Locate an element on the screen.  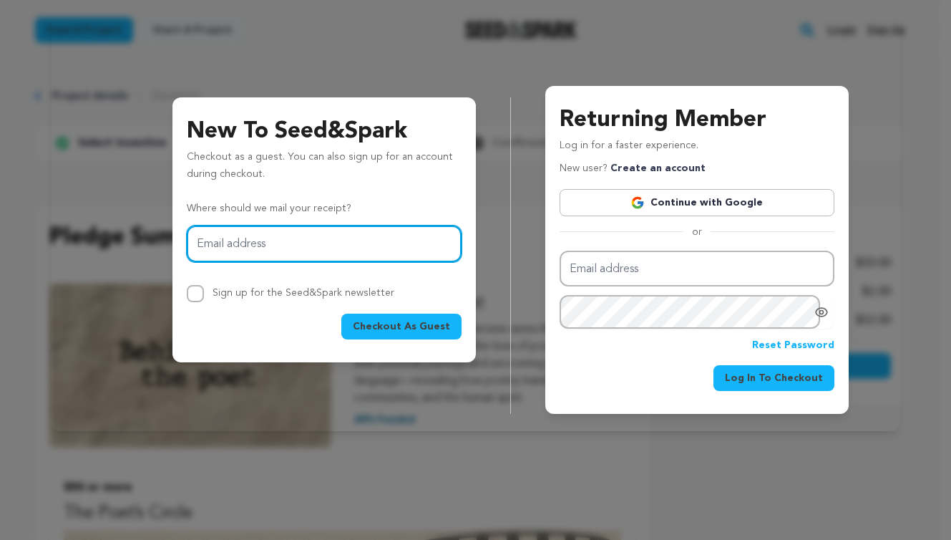
a: Create an account is located at coordinates (658, 168).